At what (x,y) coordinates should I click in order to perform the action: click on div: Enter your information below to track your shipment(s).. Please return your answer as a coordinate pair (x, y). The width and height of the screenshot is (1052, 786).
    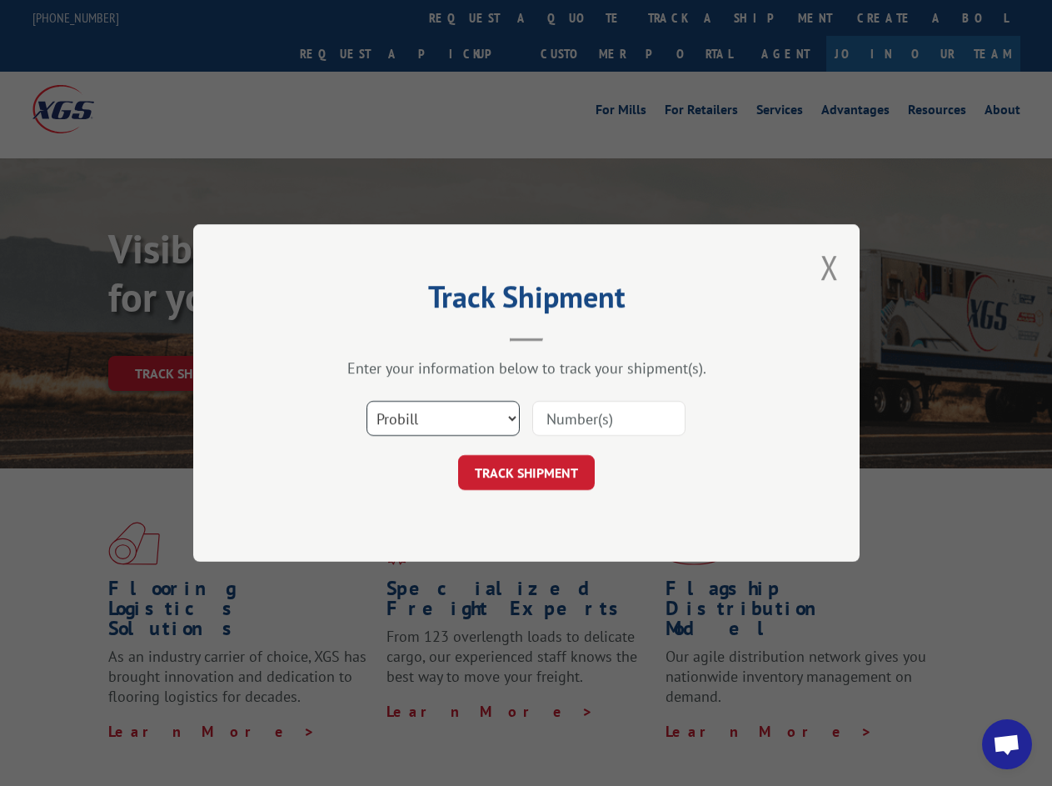
    Looking at the image, I should click on (527, 367).